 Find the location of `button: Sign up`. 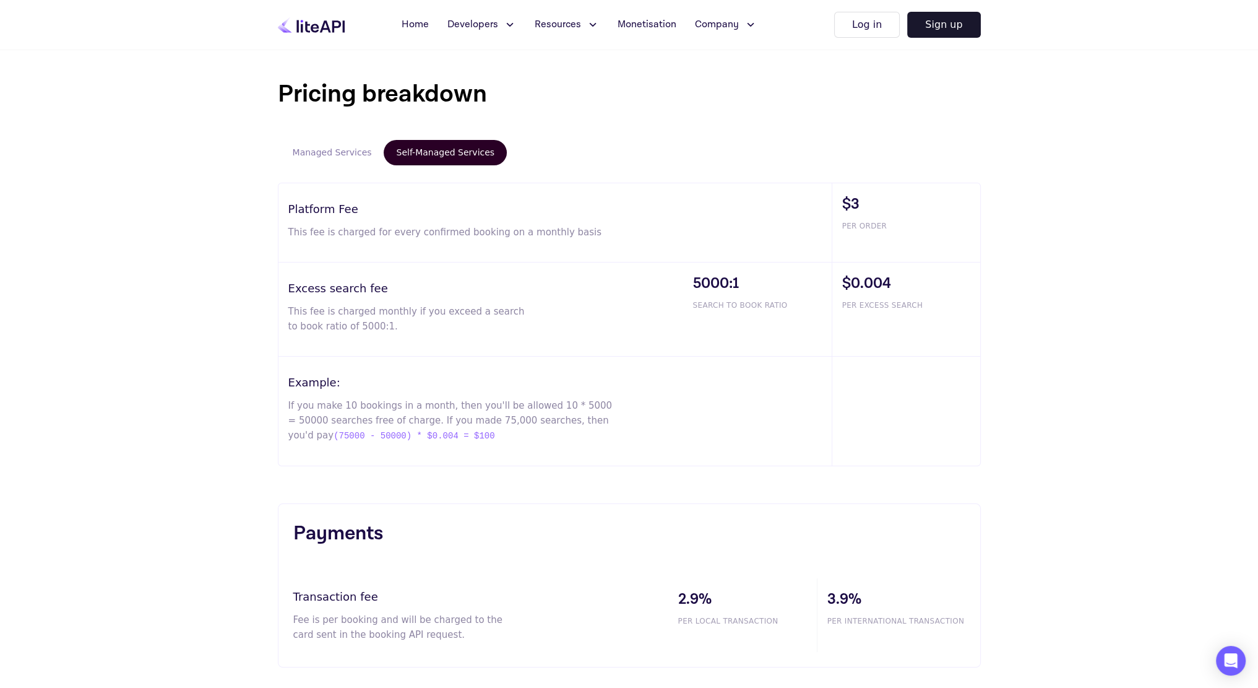

button: Sign up is located at coordinates (944, 25).